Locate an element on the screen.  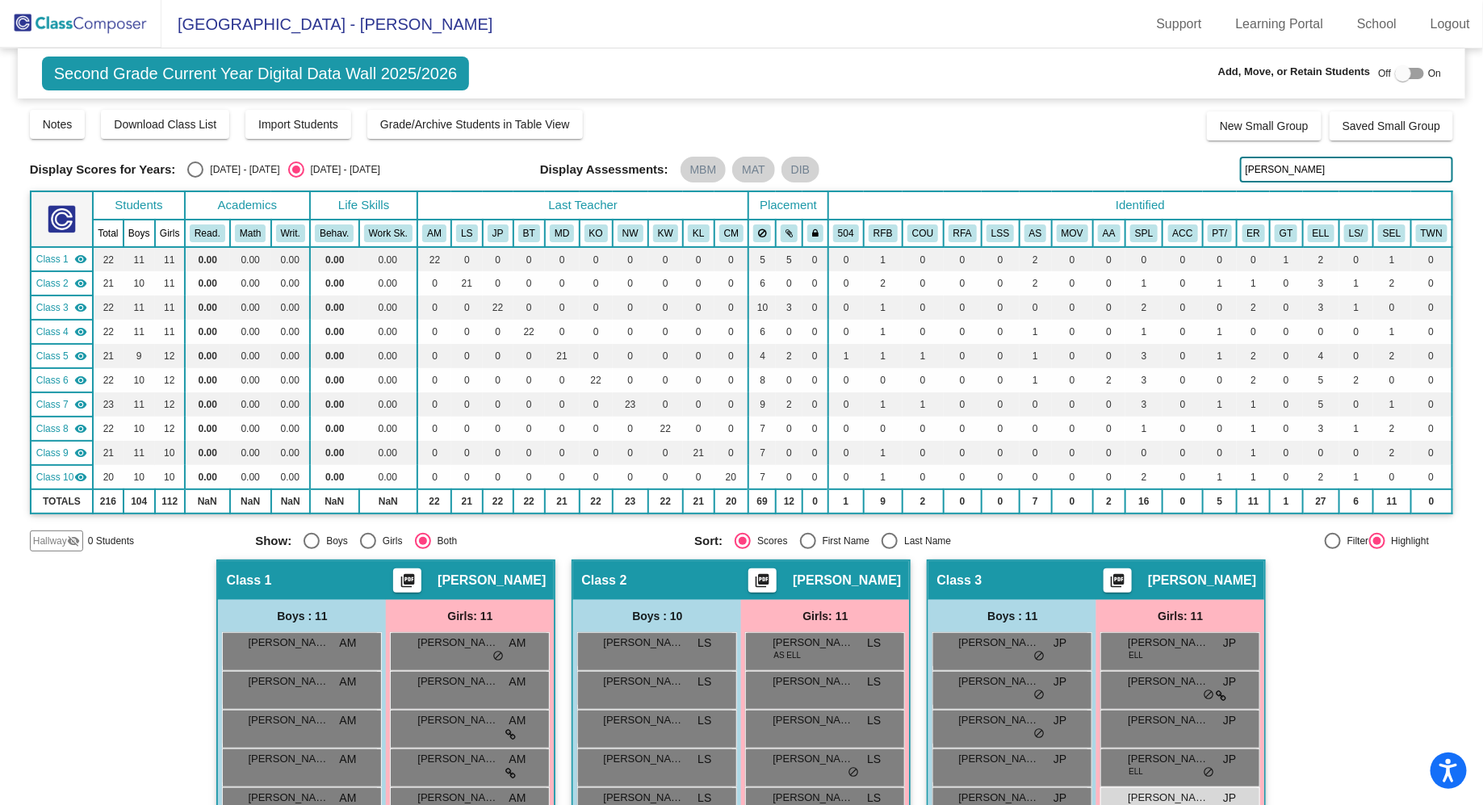
th: Life Skills Support is located at coordinates (1000, 233).